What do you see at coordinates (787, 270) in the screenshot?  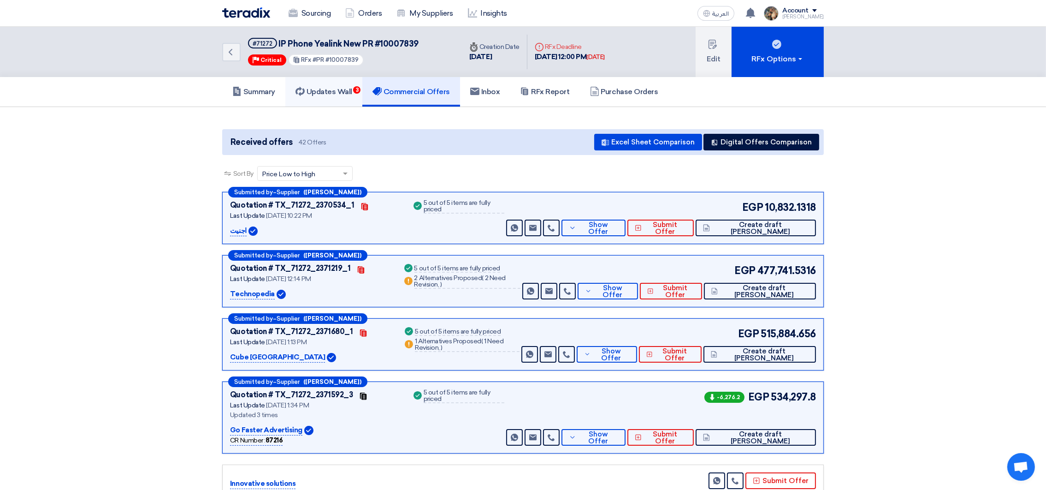 I see `span: 477,741.5316` at bounding box center [787, 270].